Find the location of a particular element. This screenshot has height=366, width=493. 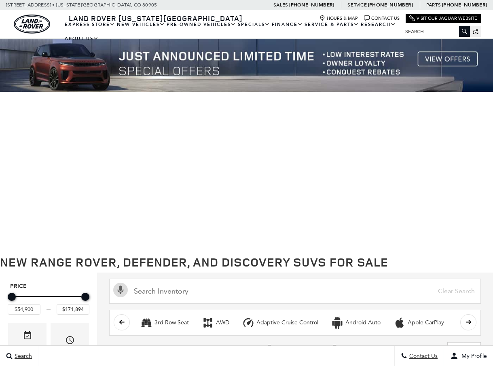

span: Year is located at coordinates (70, 341).